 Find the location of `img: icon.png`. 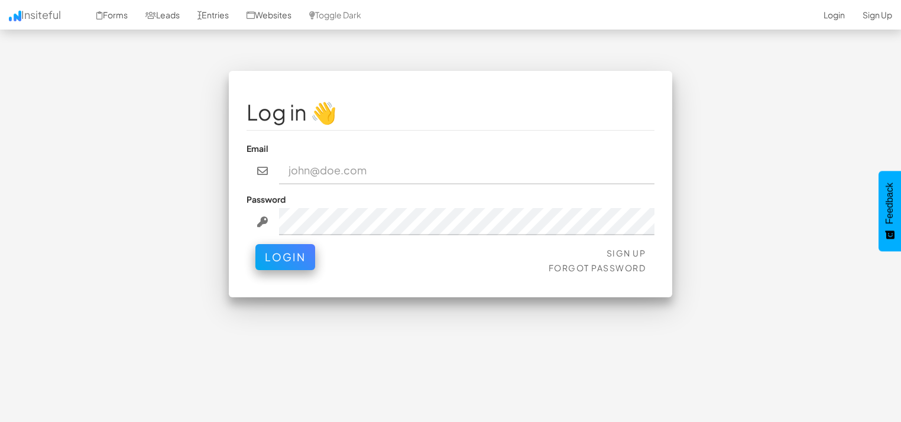

img: icon.png is located at coordinates (15, 16).